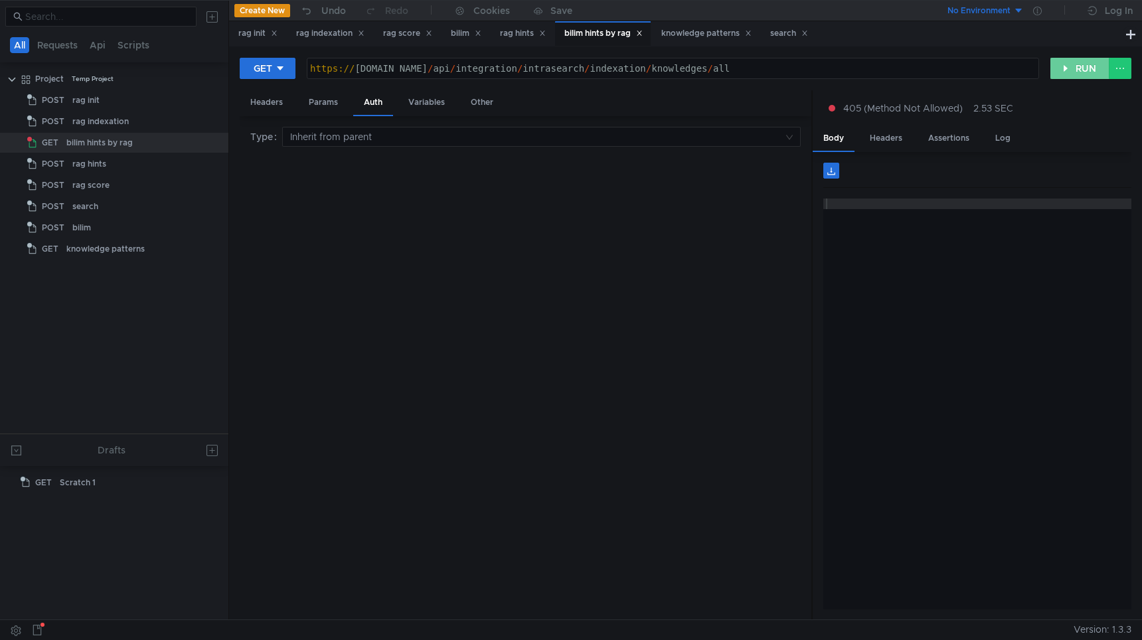 Image resolution: width=1142 pixels, height=640 pixels. What do you see at coordinates (396, 11) in the screenshot?
I see `div: Redo` at bounding box center [396, 11].